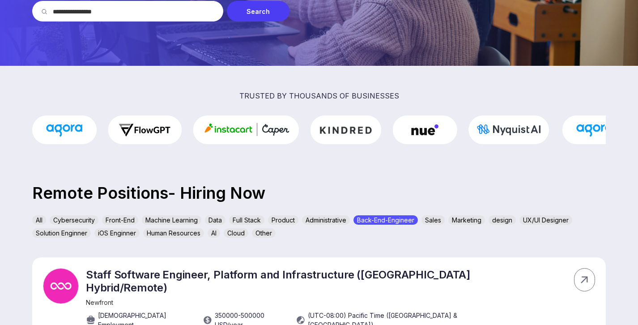  What do you see at coordinates (99, 302) in the screenshot?
I see `span: Newfront` at bounding box center [99, 302].